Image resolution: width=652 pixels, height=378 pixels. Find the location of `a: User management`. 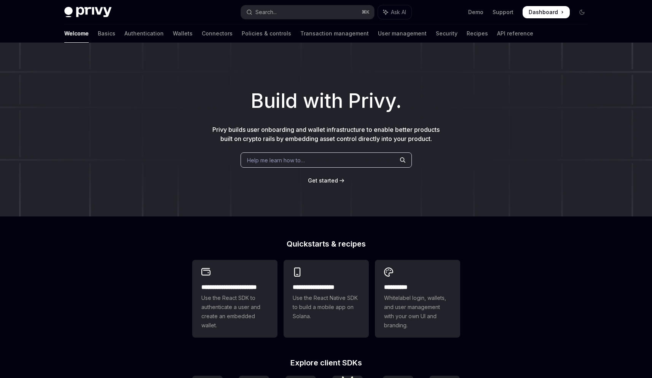

a: User management is located at coordinates (403, 34).